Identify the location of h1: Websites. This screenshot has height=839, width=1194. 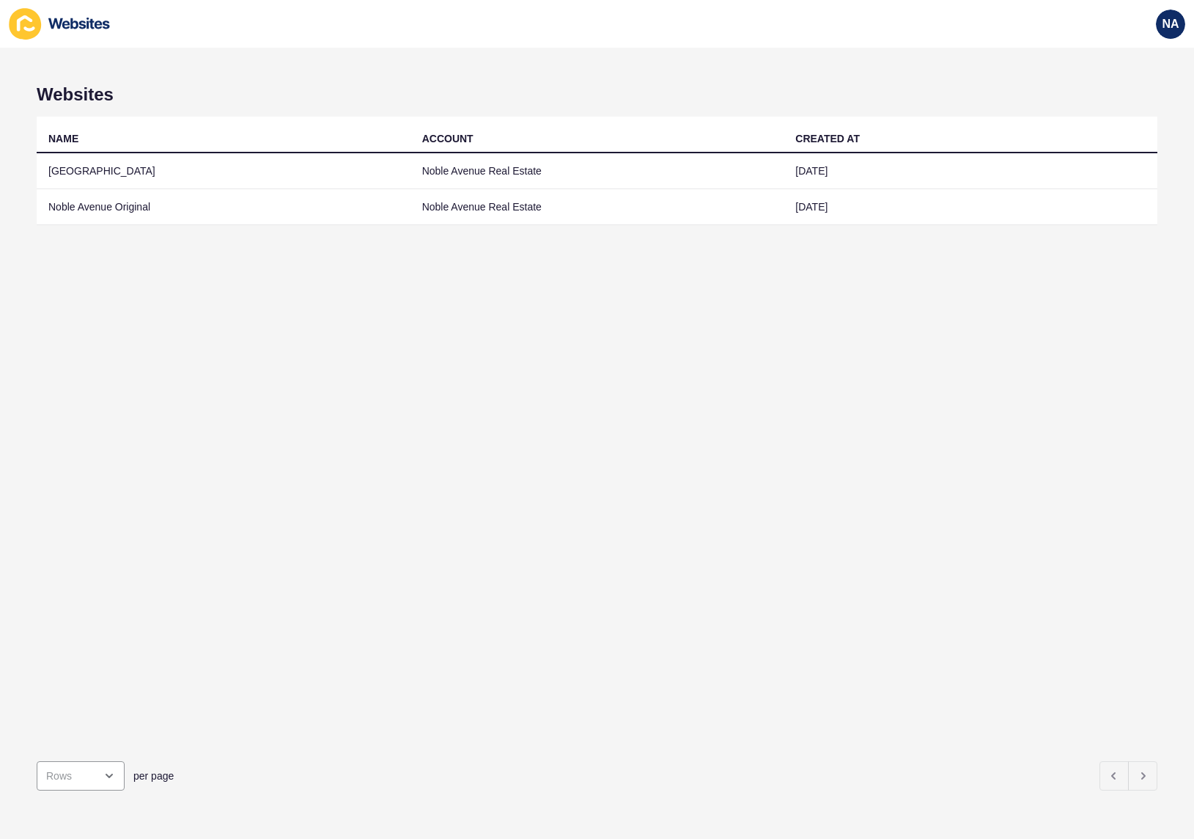
(597, 95).